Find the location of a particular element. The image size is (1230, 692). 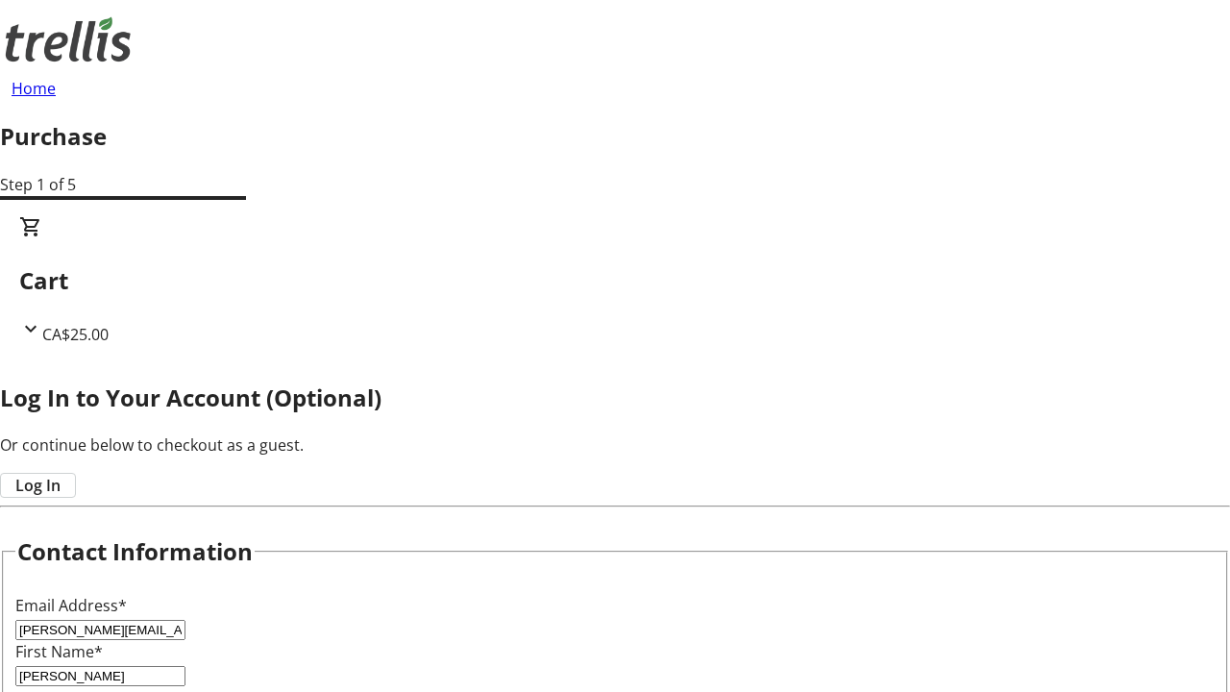

label: First Name* is located at coordinates (59, 651).